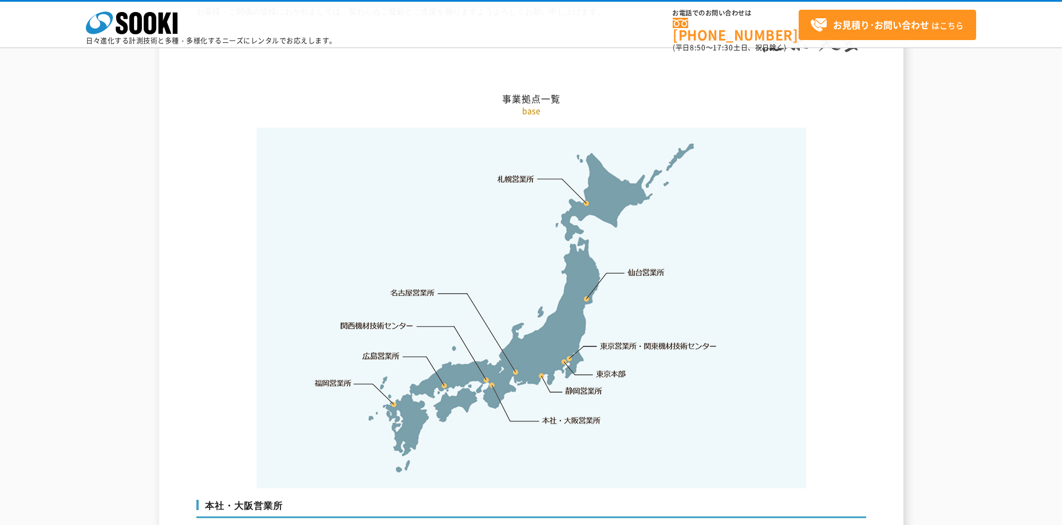  I want to click on span: 17:30, so click(723, 48).